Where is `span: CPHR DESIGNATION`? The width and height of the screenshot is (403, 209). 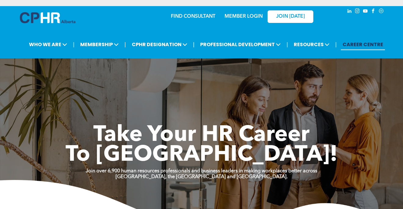
span: CPHR DESIGNATION is located at coordinates (160, 44).